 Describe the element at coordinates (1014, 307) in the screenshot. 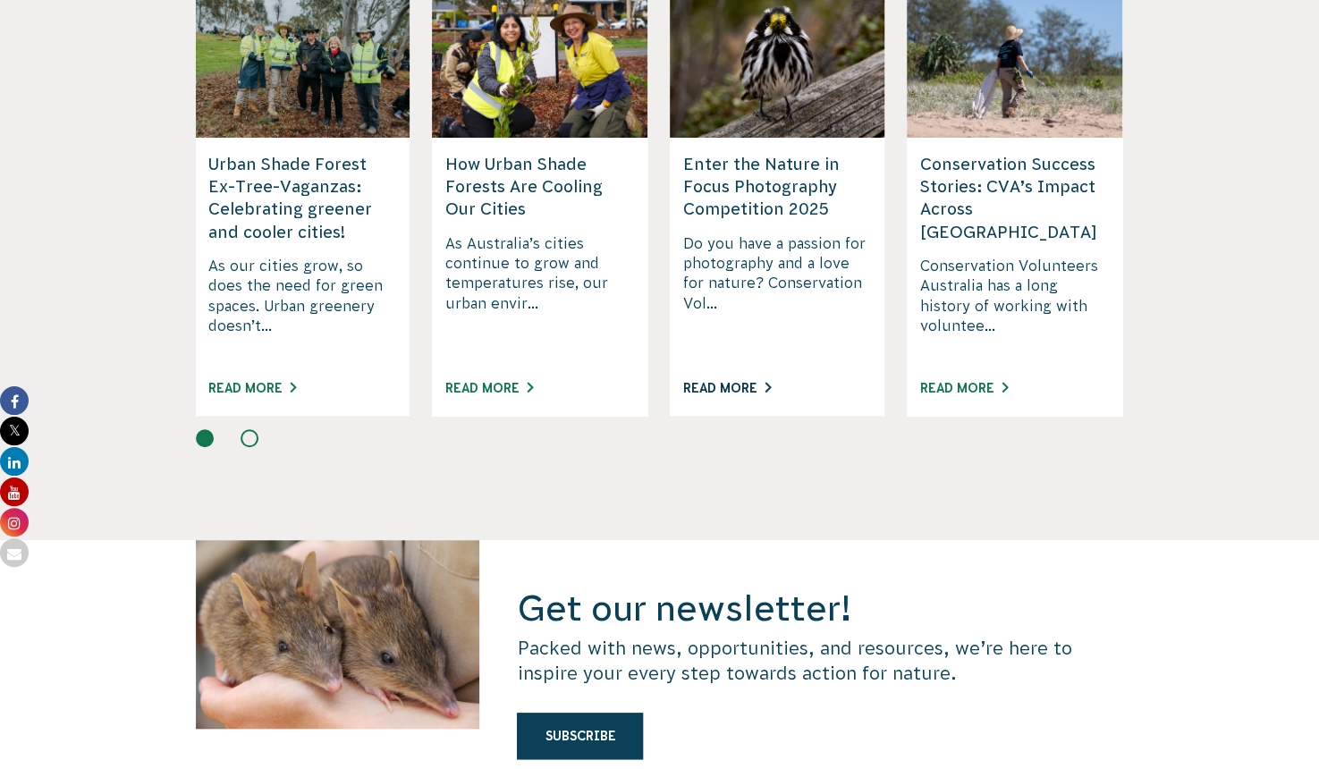

I see `p: Conservation Volunteers Australia has a long history of working with voluntee...` at that location.